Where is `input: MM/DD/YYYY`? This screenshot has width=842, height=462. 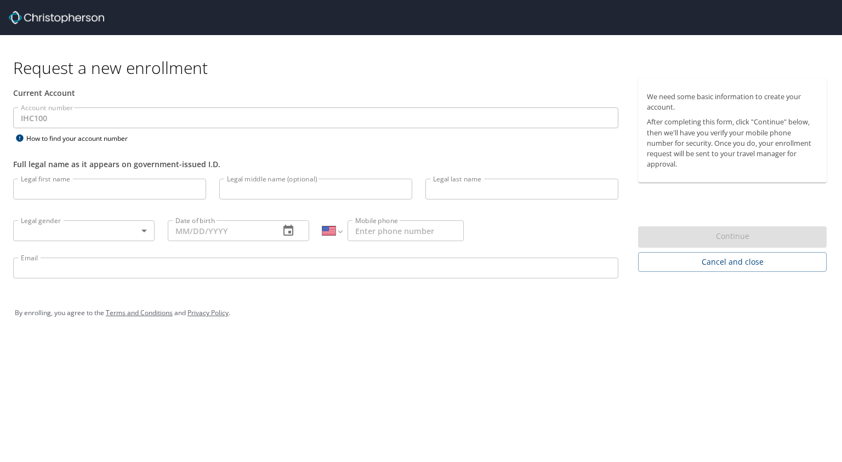
input: MM/DD/YYYY is located at coordinates (219, 231).